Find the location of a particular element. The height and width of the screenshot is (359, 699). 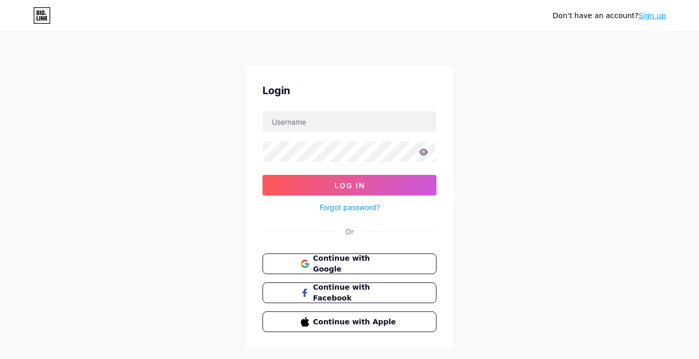

div: Don't have an account? is located at coordinates (609, 16).